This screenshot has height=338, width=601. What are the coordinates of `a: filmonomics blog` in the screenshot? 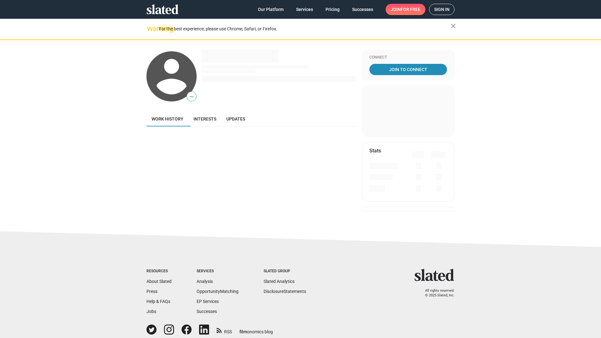 It's located at (256, 329).